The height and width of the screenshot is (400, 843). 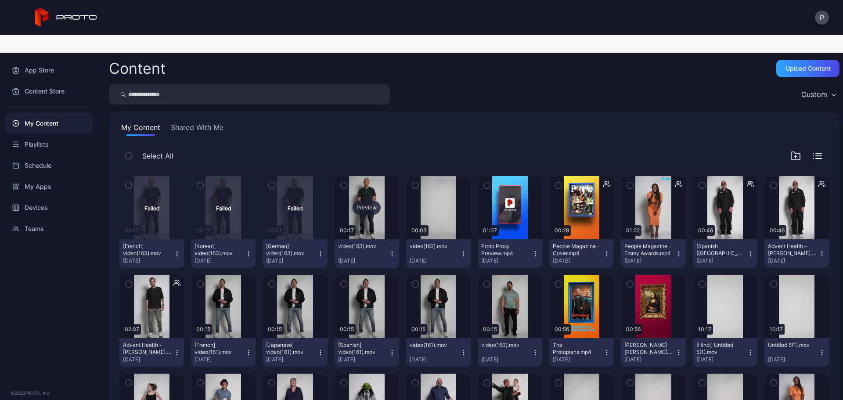 What do you see at coordinates (219, 349) in the screenshot?
I see `div: [French] video(161).mov` at bounding box center [219, 349].